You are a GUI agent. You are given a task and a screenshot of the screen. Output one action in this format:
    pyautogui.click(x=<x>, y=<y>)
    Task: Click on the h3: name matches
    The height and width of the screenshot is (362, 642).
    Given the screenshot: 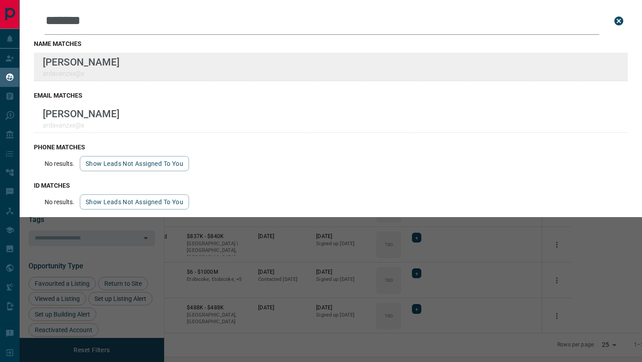 What is the action you would take?
    pyautogui.click(x=331, y=44)
    